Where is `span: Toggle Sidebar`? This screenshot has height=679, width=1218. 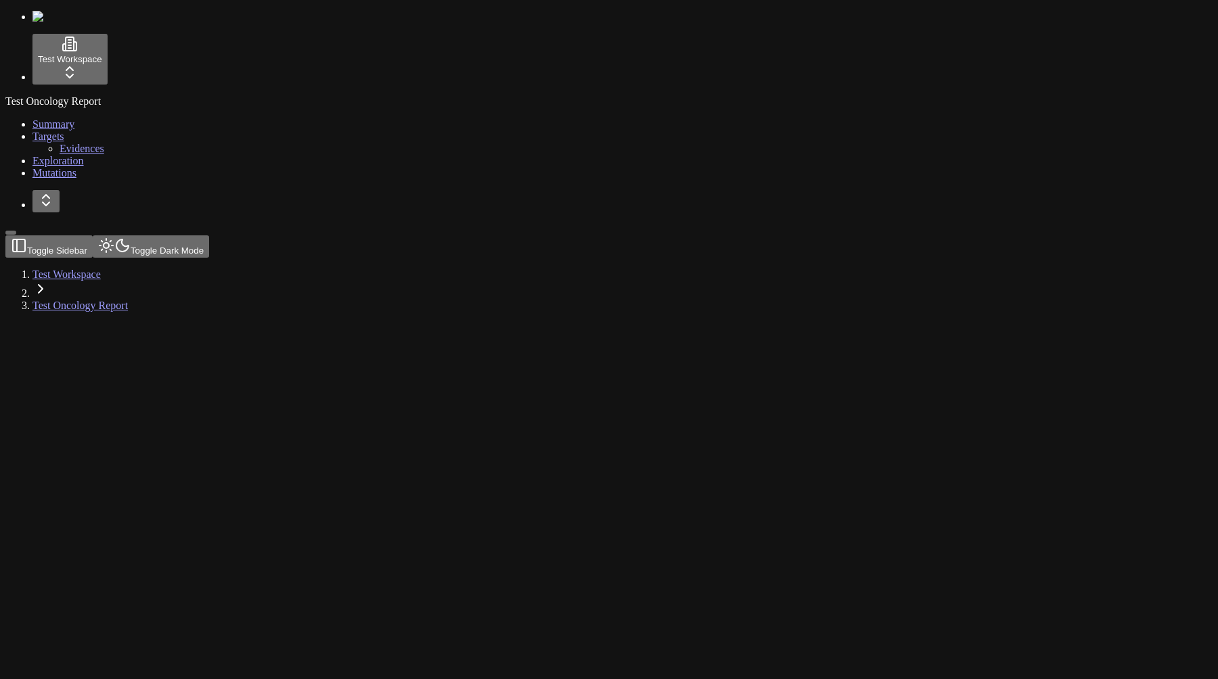
span: Toggle Sidebar is located at coordinates (57, 250).